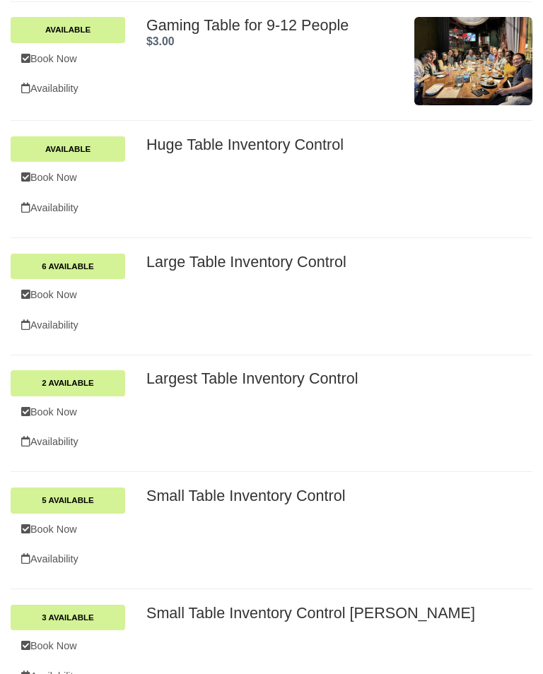  What do you see at coordinates (68, 618) in the screenshot?
I see `a: 3 Available` at bounding box center [68, 618].